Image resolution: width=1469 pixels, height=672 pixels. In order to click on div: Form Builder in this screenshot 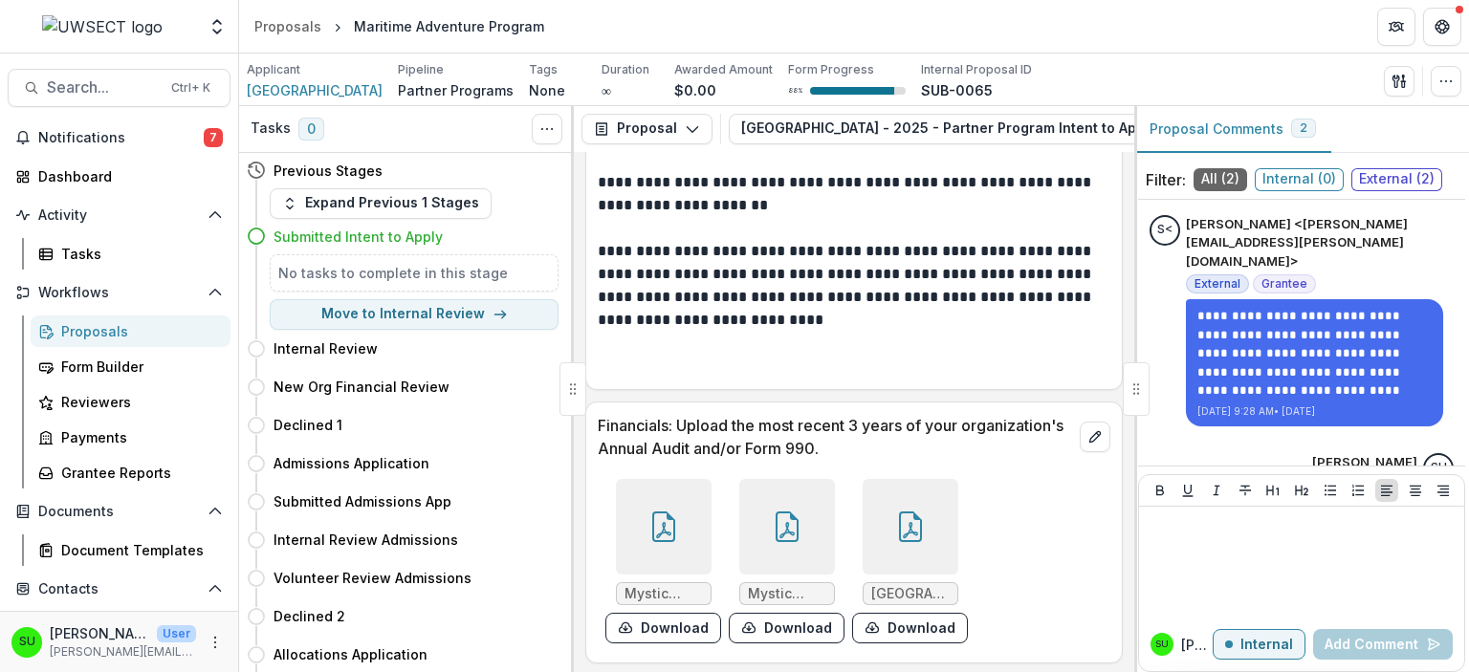, I will do `click(138, 366)`.